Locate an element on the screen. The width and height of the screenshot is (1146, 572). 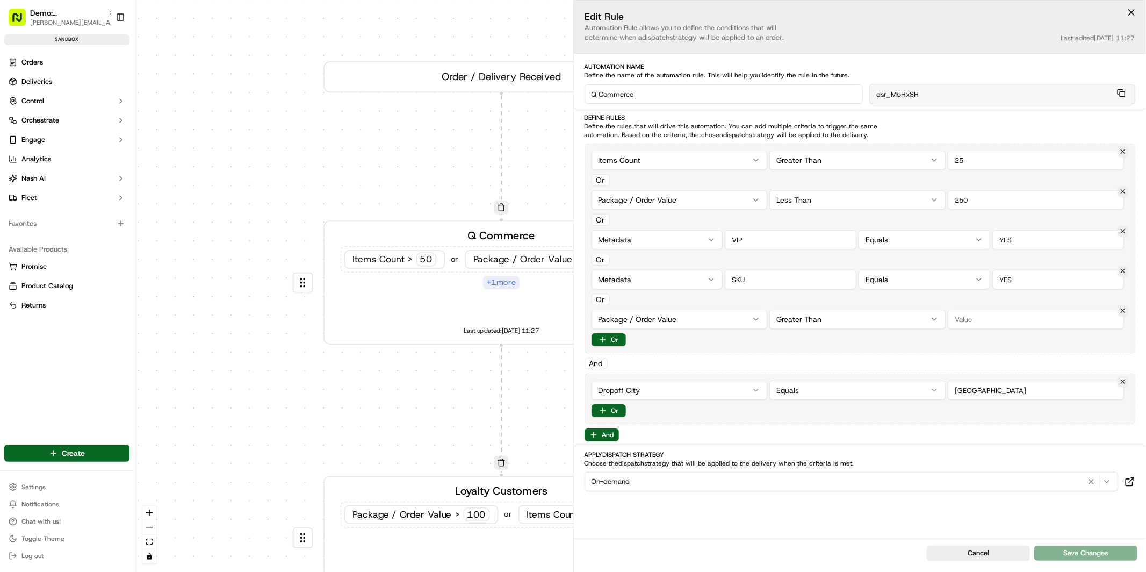
button: Create is located at coordinates (67, 453).